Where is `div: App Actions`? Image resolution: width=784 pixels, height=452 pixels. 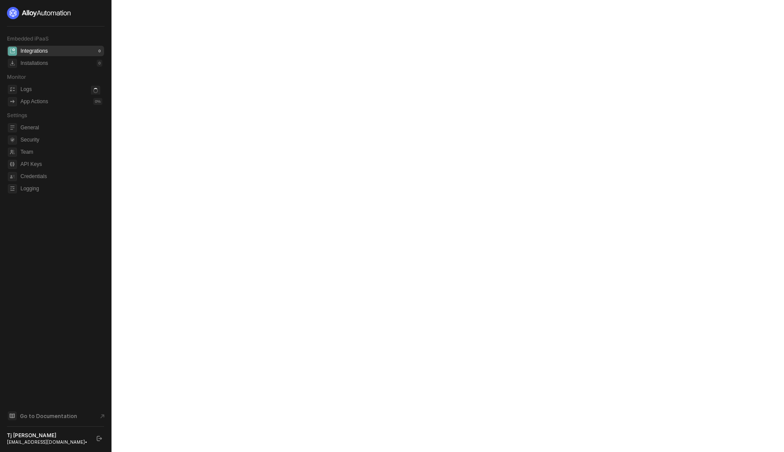 div: App Actions is located at coordinates (34, 101).